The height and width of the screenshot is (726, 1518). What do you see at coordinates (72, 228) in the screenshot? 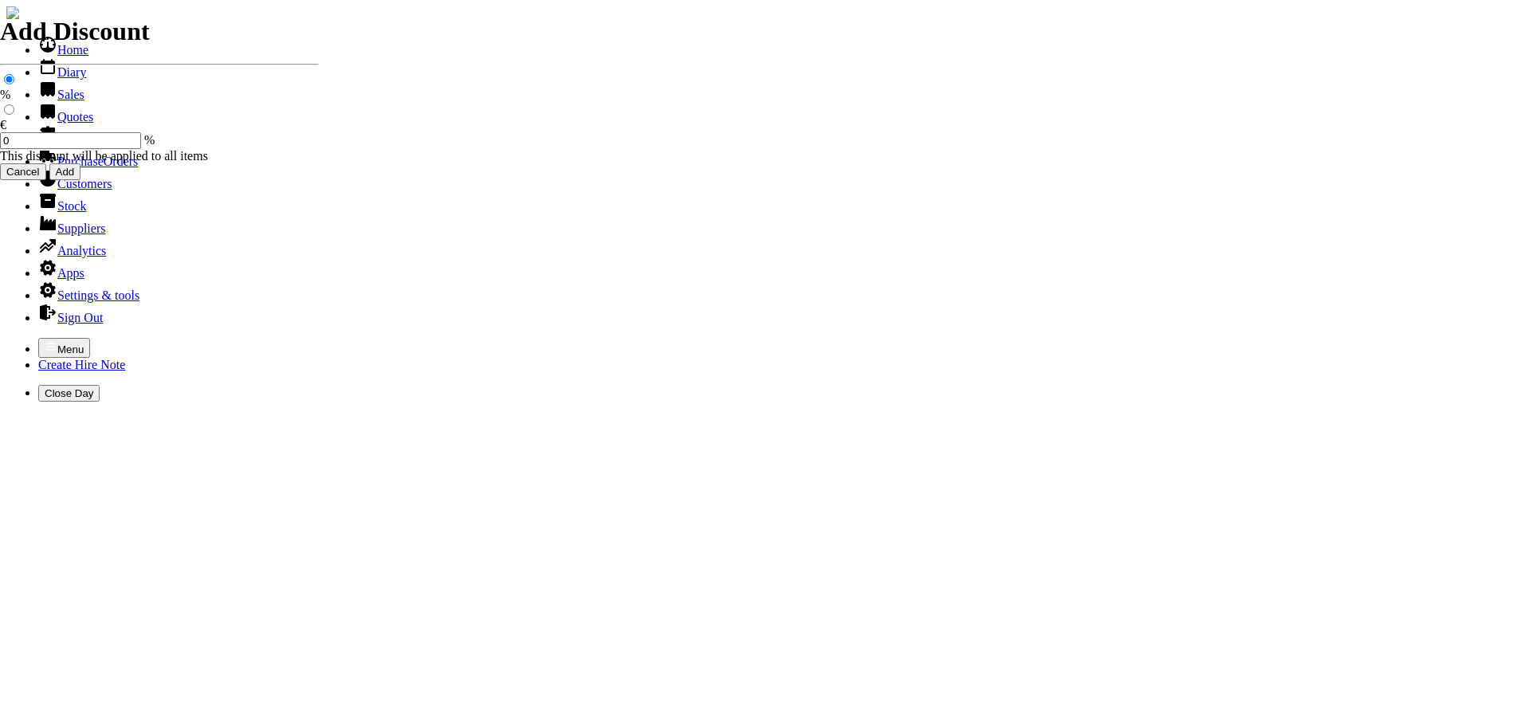
I see `a: Suppliers` at bounding box center [72, 228].